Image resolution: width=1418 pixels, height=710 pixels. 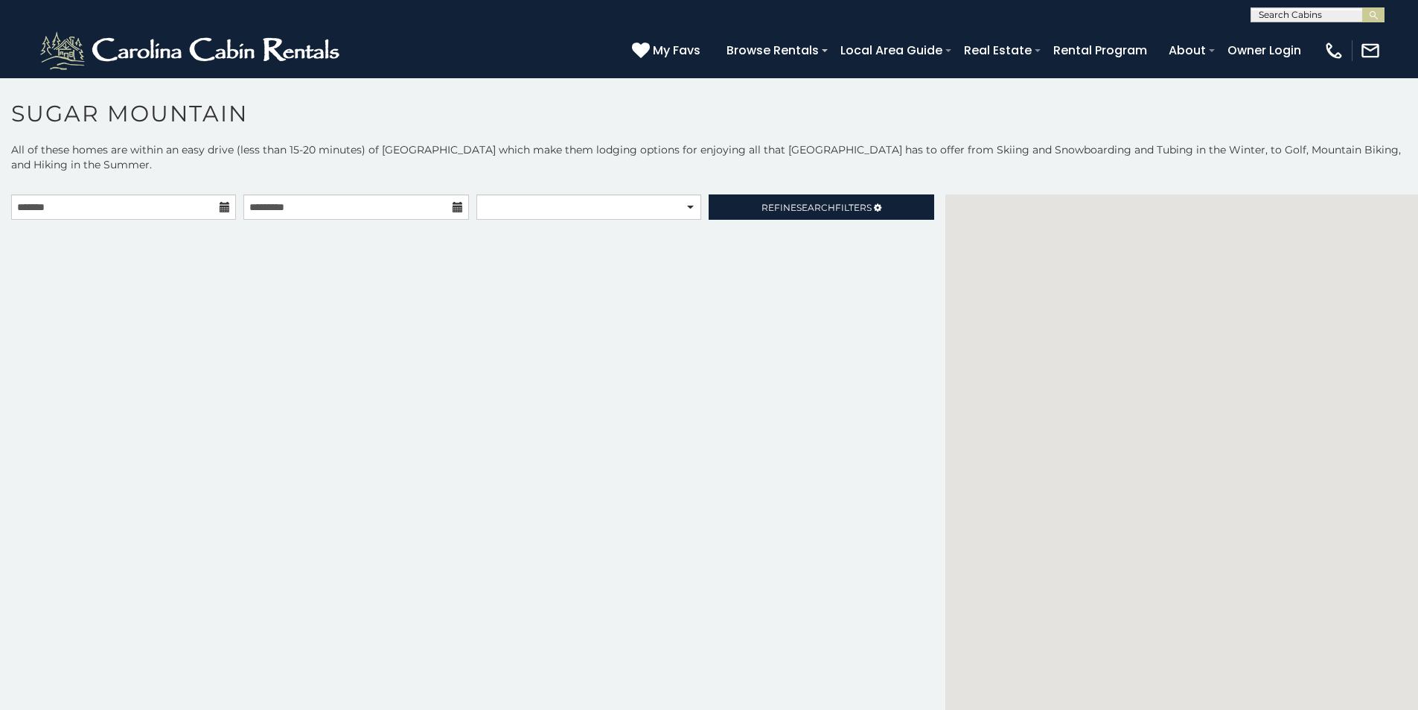 I want to click on span: Search, so click(x=816, y=207).